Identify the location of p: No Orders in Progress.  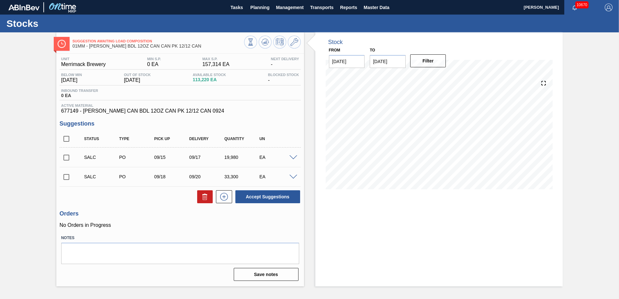
(180, 225).